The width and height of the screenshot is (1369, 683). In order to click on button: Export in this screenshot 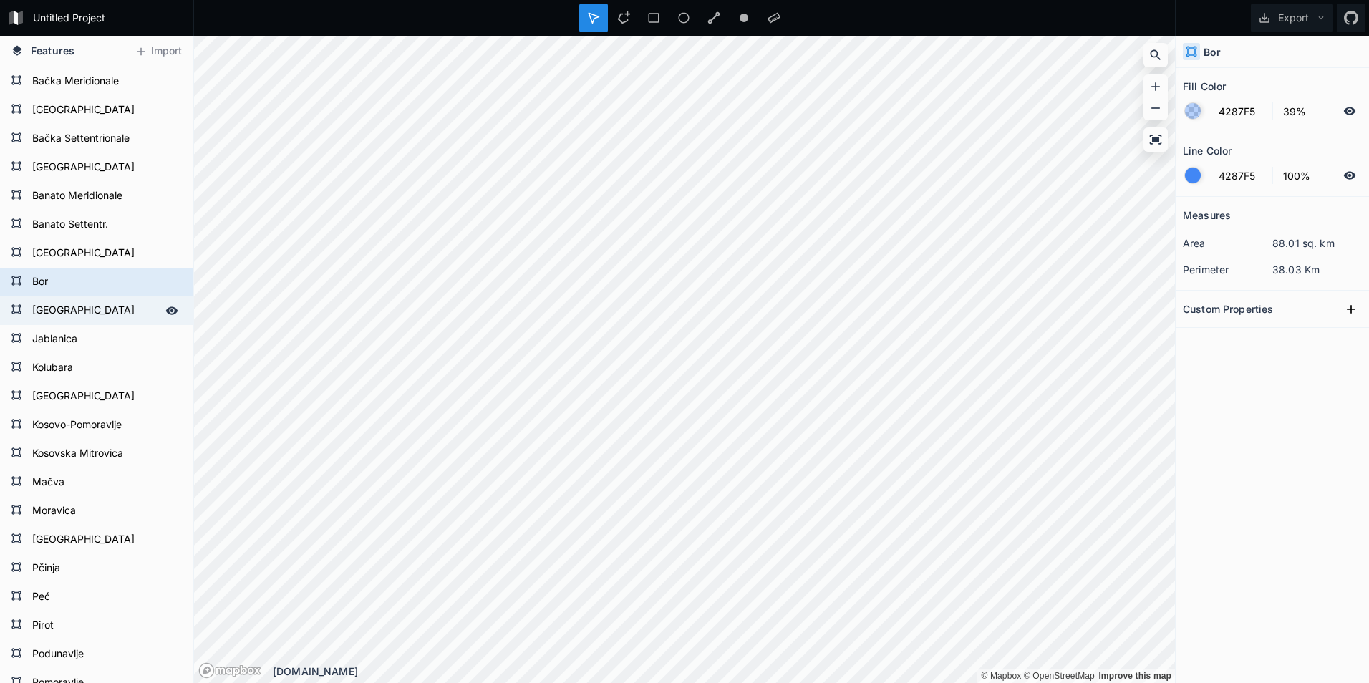, I will do `click(1292, 18)`.